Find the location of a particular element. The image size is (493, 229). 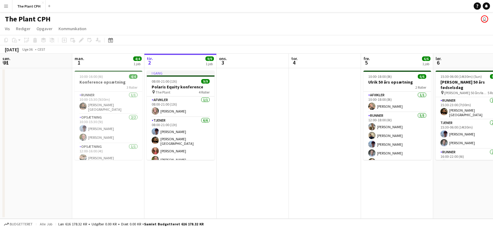

span: 3 is located at coordinates (223, 63).